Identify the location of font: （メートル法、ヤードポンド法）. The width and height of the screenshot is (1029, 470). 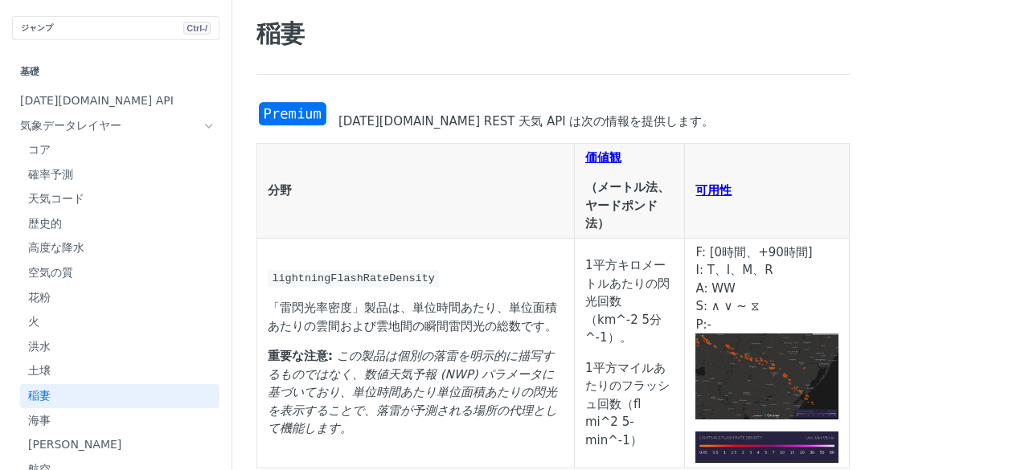
(627, 205).